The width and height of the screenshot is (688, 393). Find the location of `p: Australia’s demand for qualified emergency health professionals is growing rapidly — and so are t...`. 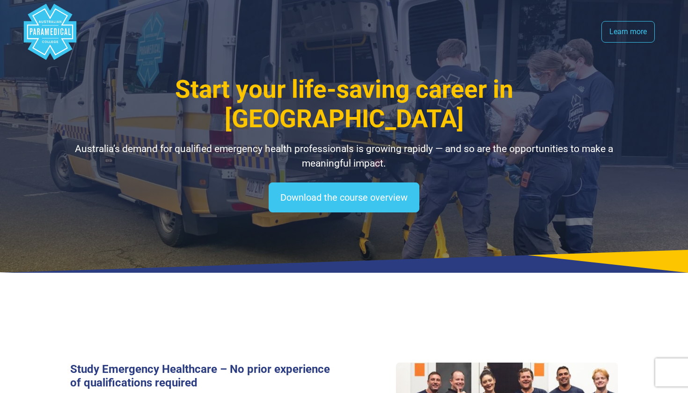

p: Australia’s demand for qualified emergency health professionals is growing rapidly — and so are t... is located at coordinates (344, 156).